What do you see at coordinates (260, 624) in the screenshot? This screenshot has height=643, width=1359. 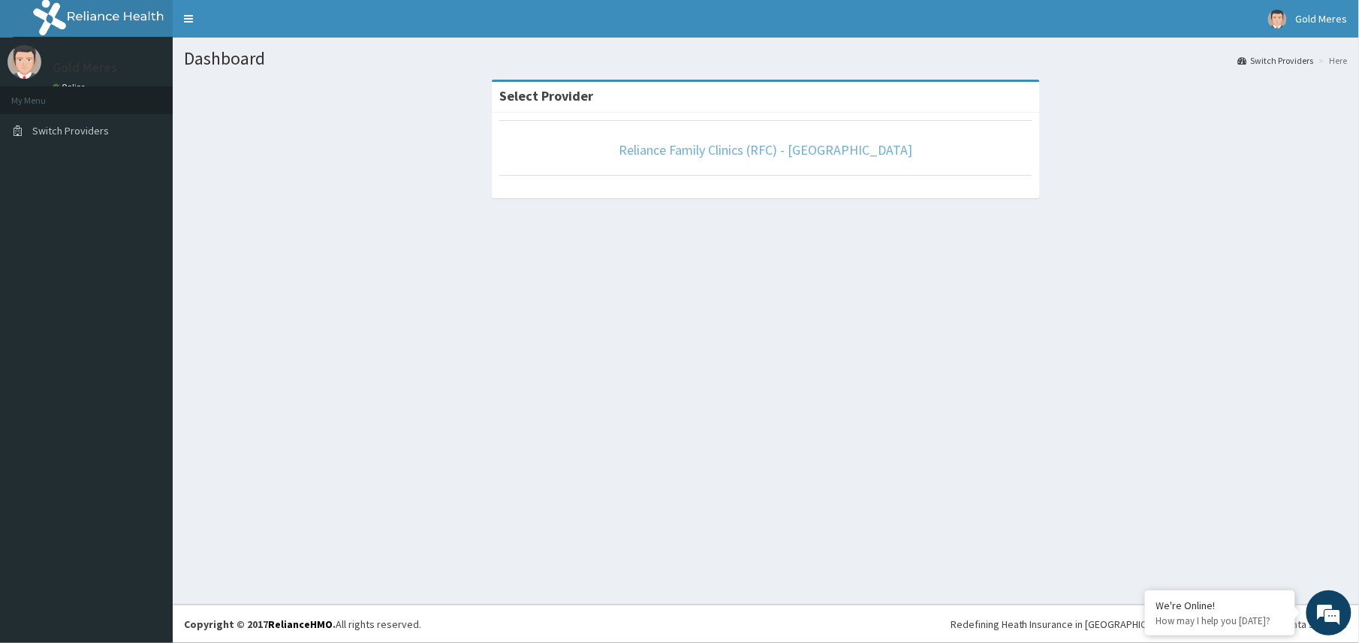 I see `strong: Copyright © 2017 .` at bounding box center [260, 624].